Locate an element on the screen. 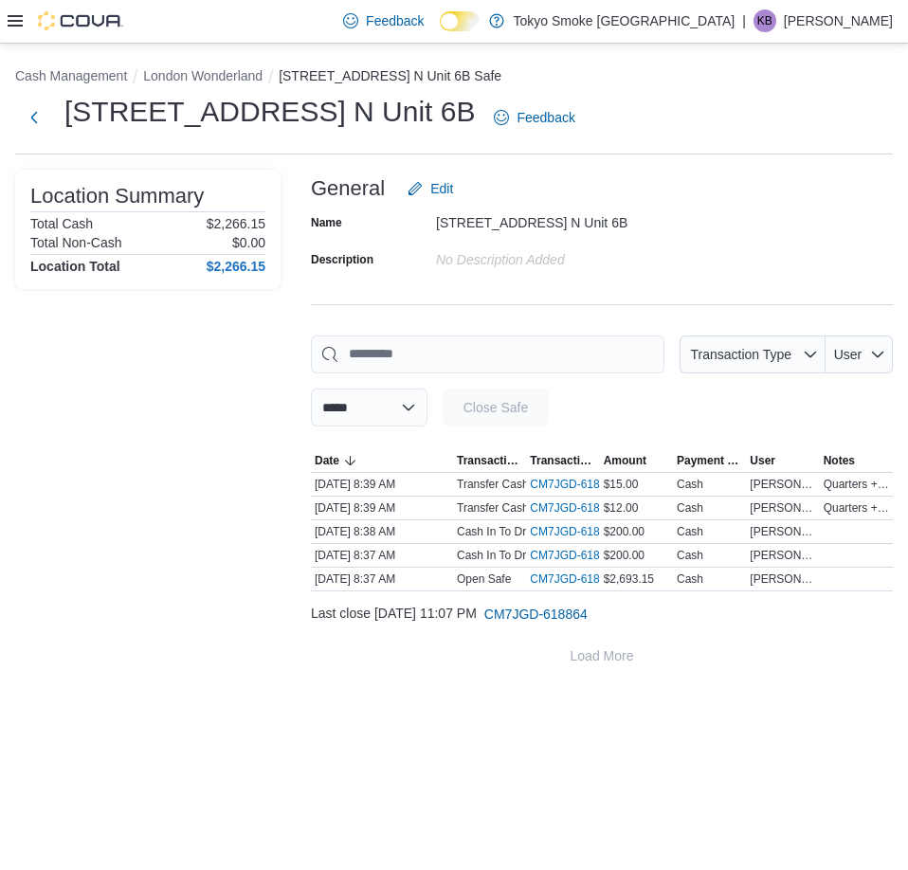 This screenshot has height=870, width=908. input: Dark Mode is located at coordinates (459, 21).